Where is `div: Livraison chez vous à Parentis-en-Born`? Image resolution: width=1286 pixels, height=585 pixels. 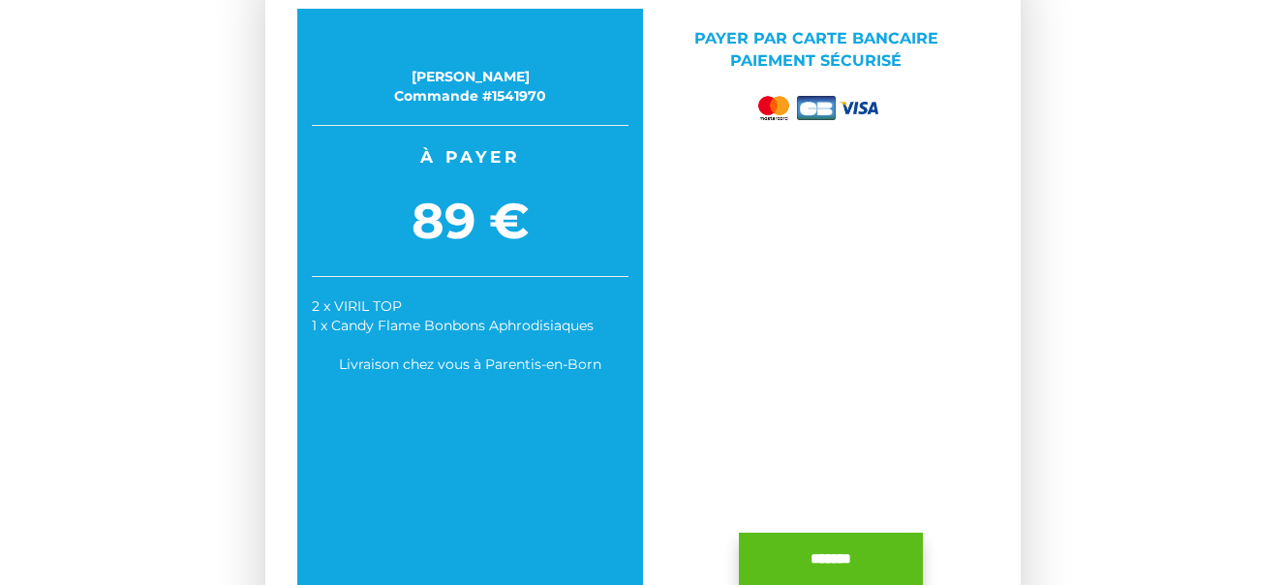 div: Livraison chez vous à Parentis-en-Born is located at coordinates (470, 364).